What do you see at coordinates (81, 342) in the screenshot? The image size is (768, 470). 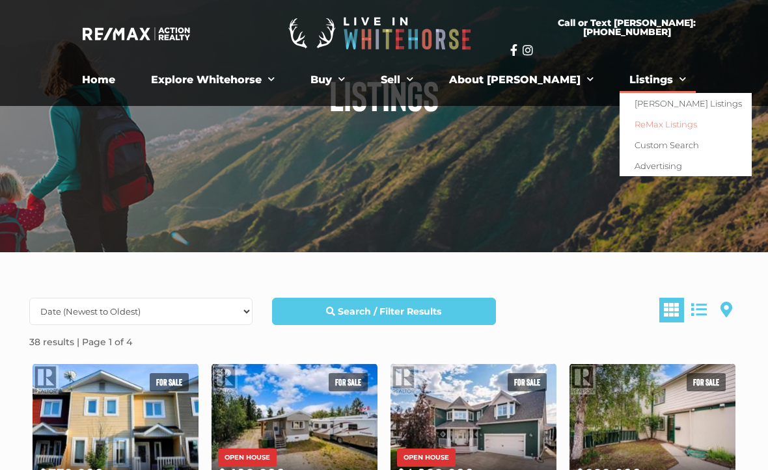 I see `strong: 38 results | Page 1 of 4` at bounding box center [81, 342].